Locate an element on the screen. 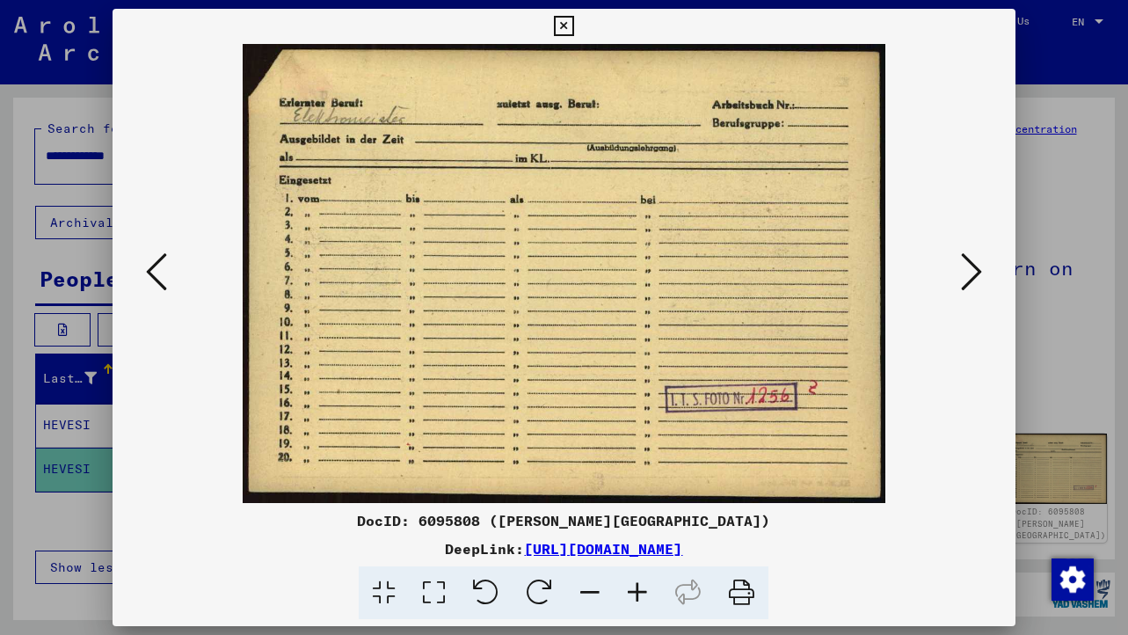 The width and height of the screenshot is (1128, 635). img: Change consent is located at coordinates (1072, 579).